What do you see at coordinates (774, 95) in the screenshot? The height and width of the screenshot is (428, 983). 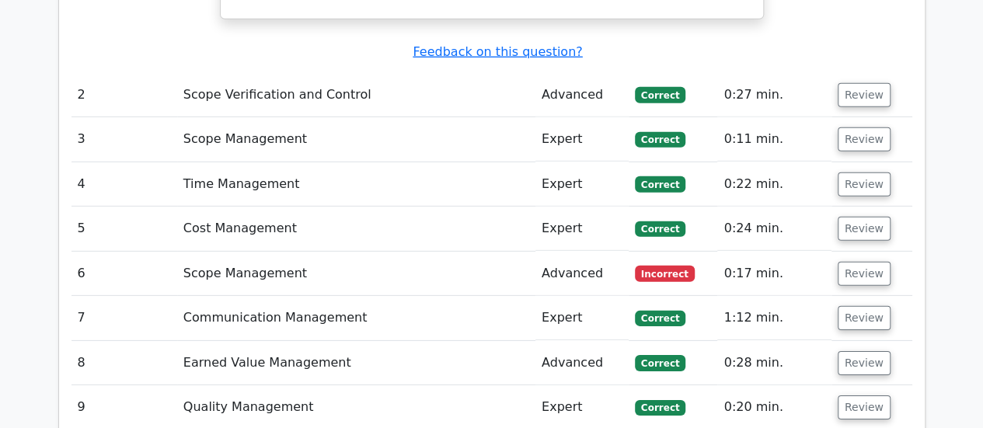 I see `td: 0:27 min.` at bounding box center [774, 95].